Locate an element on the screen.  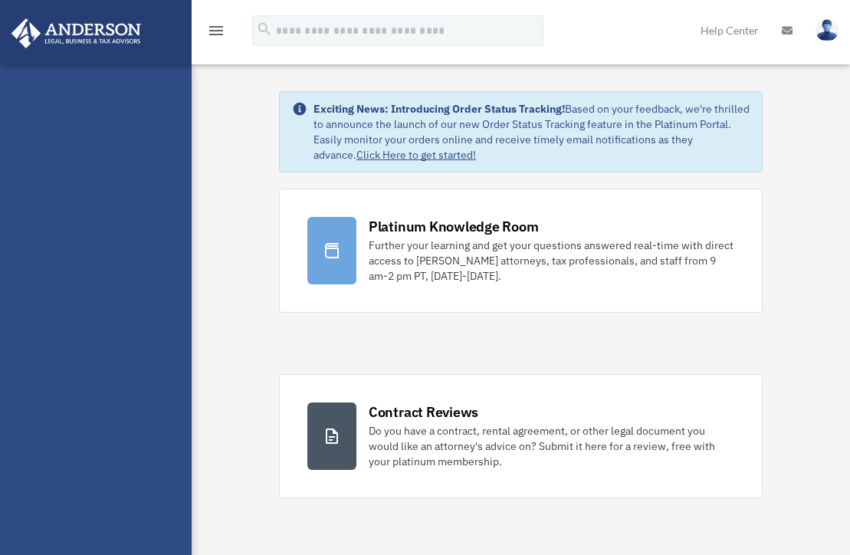
div: Do you have a contract, rental agreement, or other legal document you would like an attorney's ad... is located at coordinates (551, 446).